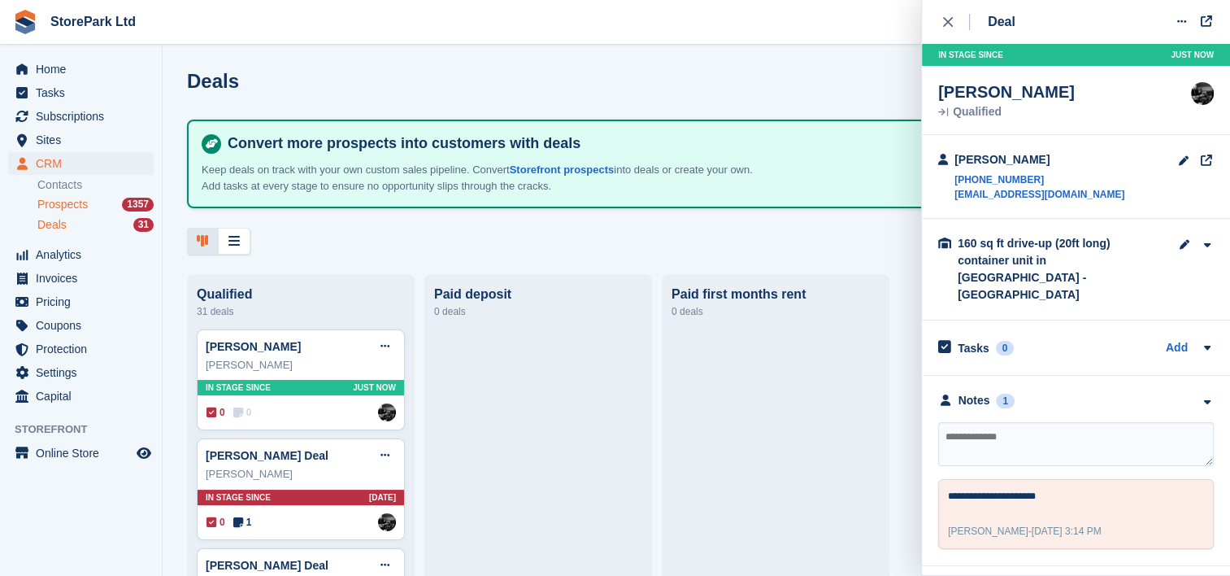  What do you see at coordinates (213, 80) in the screenshot?
I see `h1: Deals` at bounding box center [213, 80].